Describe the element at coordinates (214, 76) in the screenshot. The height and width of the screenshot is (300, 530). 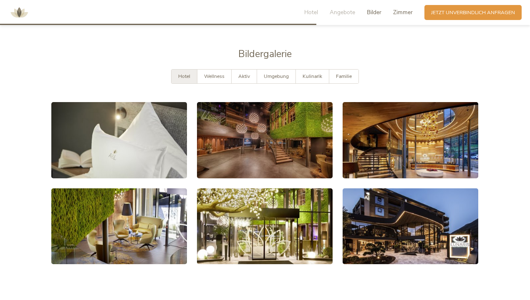
I see `span: Wellness` at that location.